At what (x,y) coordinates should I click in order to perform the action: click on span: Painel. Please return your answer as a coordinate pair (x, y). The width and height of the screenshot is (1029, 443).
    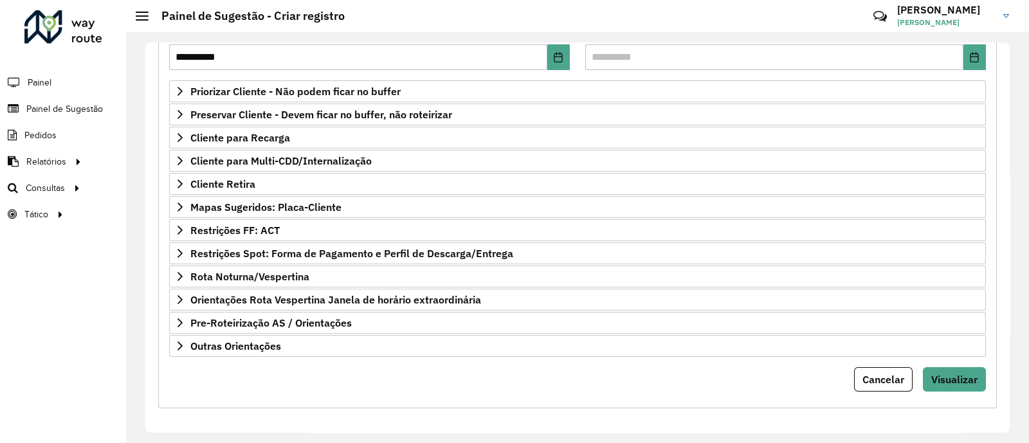
    Looking at the image, I should click on (39, 82).